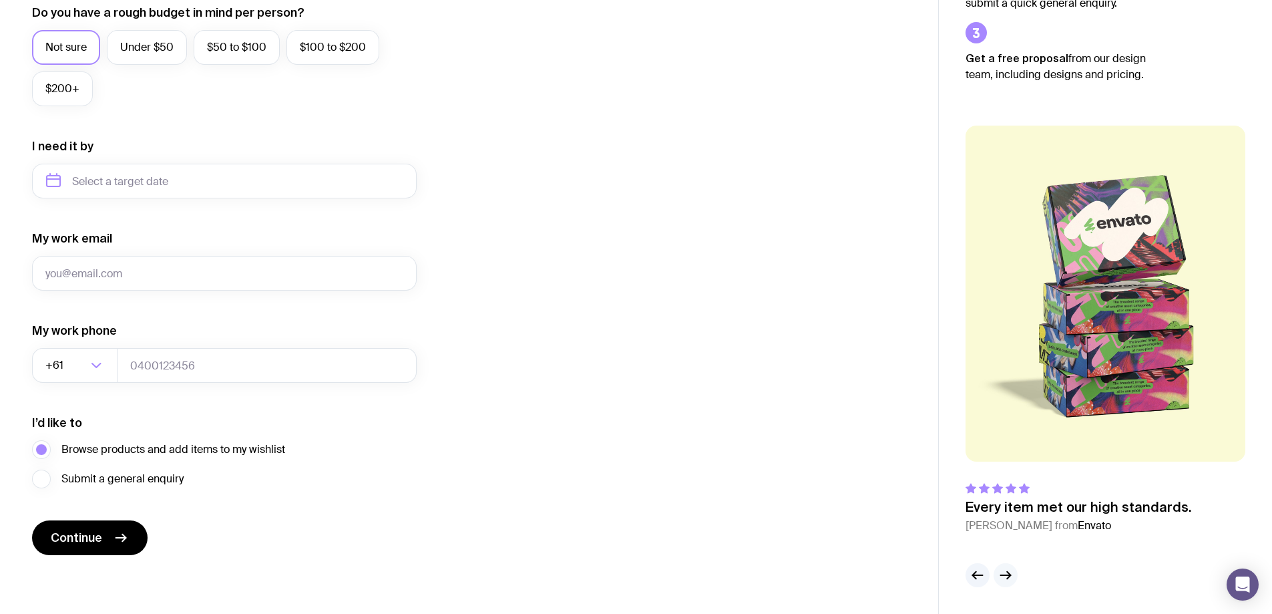 The image size is (1272, 614). Describe the element at coordinates (1094, 525) in the screenshot. I see `span: Envato` at that location.